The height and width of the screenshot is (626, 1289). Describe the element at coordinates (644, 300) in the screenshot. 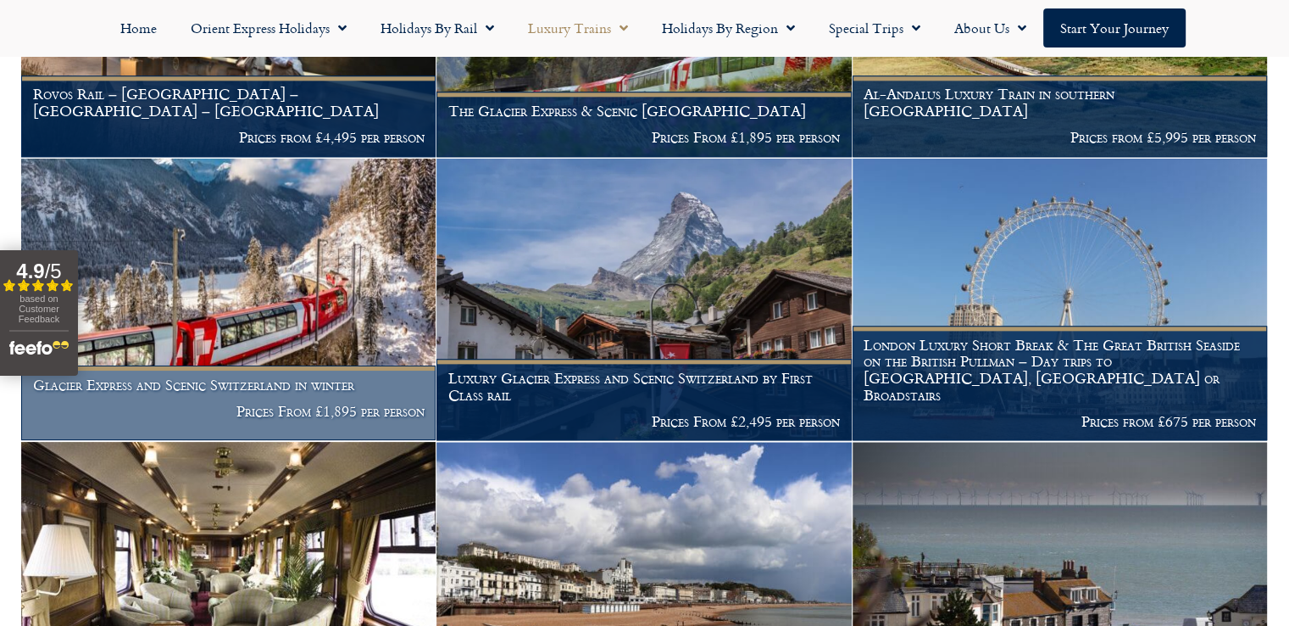

I see `a: Luxury Glacier Express and Scenic Switzerland by First Class rail Prices From £2,495 per person` at that location.